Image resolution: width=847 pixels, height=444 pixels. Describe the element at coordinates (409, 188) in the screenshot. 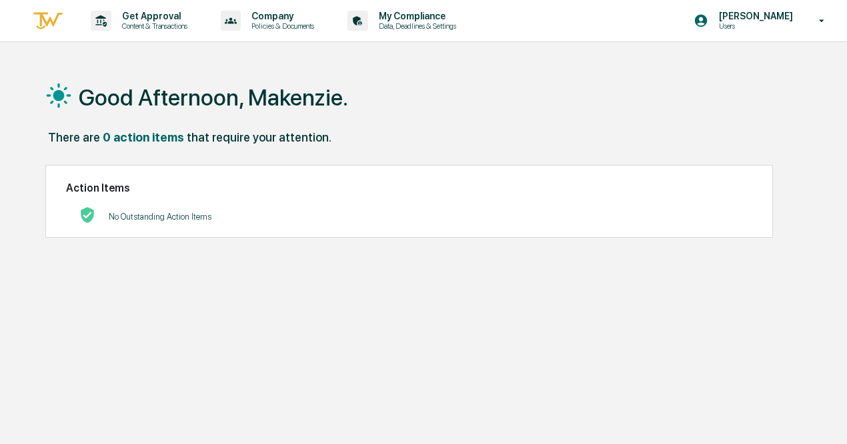

I see `h2: Action Items` at that location.